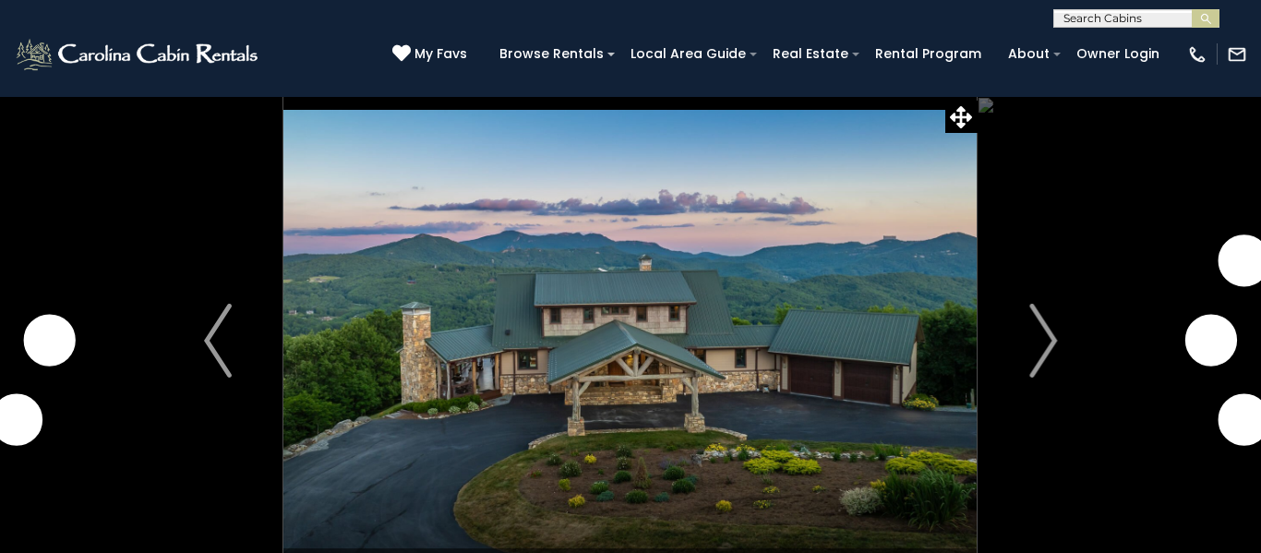 This screenshot has width=1261, height=553. What do you see at coordinates (432, 54) in the screenshot?
I see `a: My Favs` at bounding box center [432, 54].